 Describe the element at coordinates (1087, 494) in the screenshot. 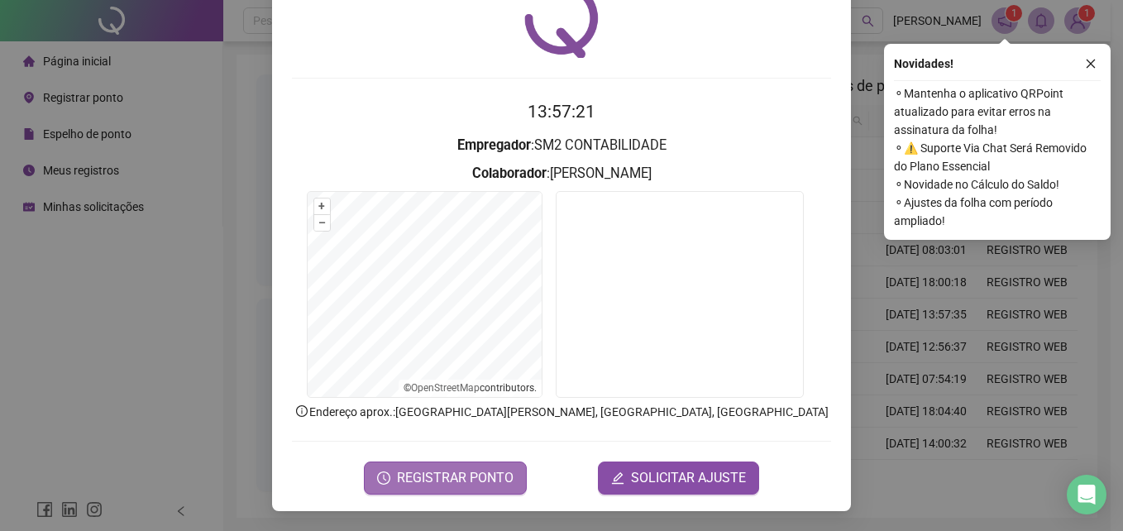

I see `div: Open Intercom Messenger` at that location.